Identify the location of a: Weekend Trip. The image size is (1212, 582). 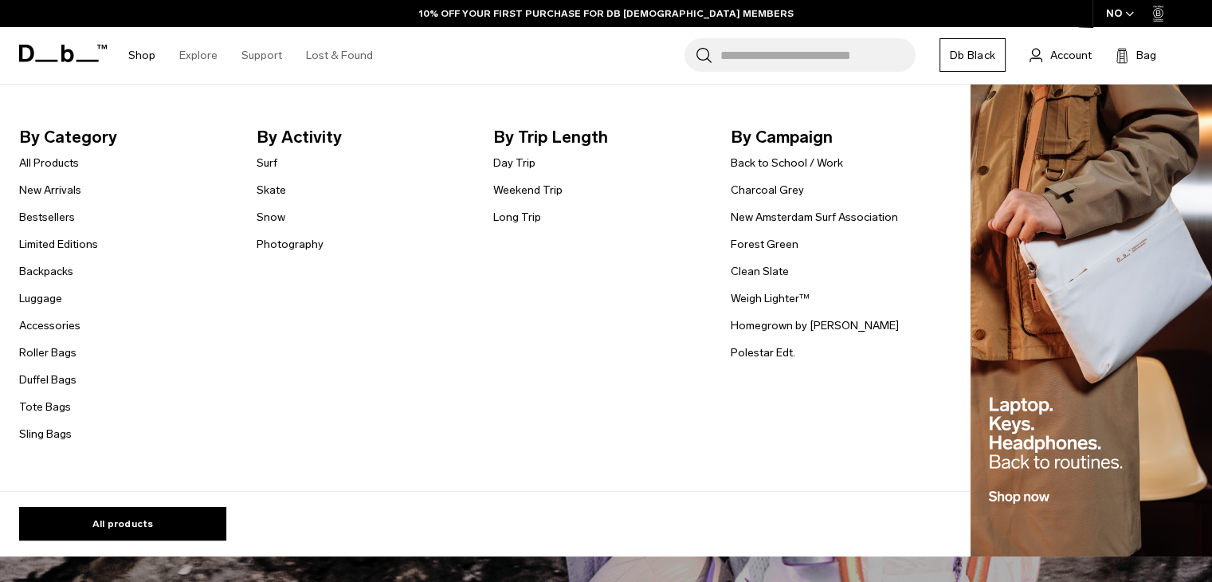
(528, 190).